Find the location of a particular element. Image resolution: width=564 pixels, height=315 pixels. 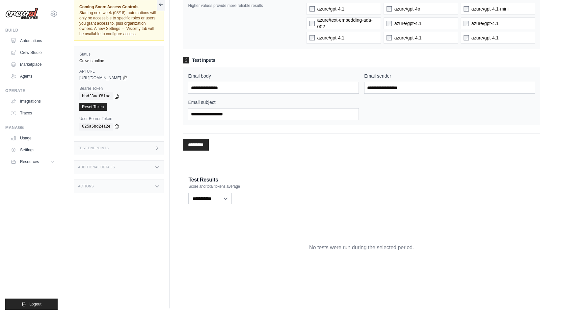

label: User Bearer Token is located at coordinates (119, 119).